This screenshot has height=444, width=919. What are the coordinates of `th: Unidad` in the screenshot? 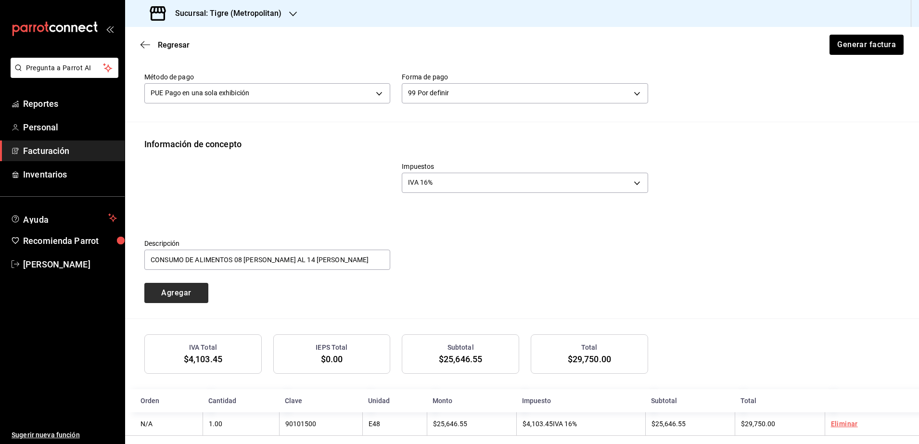 It's located at (394, 401).